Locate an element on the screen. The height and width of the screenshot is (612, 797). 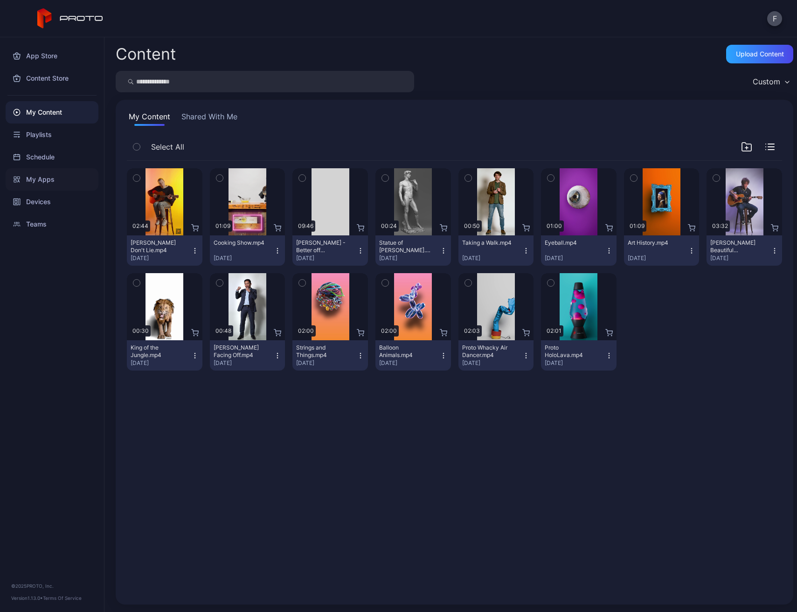
div: Playlists is located at coordinates (52, 135).